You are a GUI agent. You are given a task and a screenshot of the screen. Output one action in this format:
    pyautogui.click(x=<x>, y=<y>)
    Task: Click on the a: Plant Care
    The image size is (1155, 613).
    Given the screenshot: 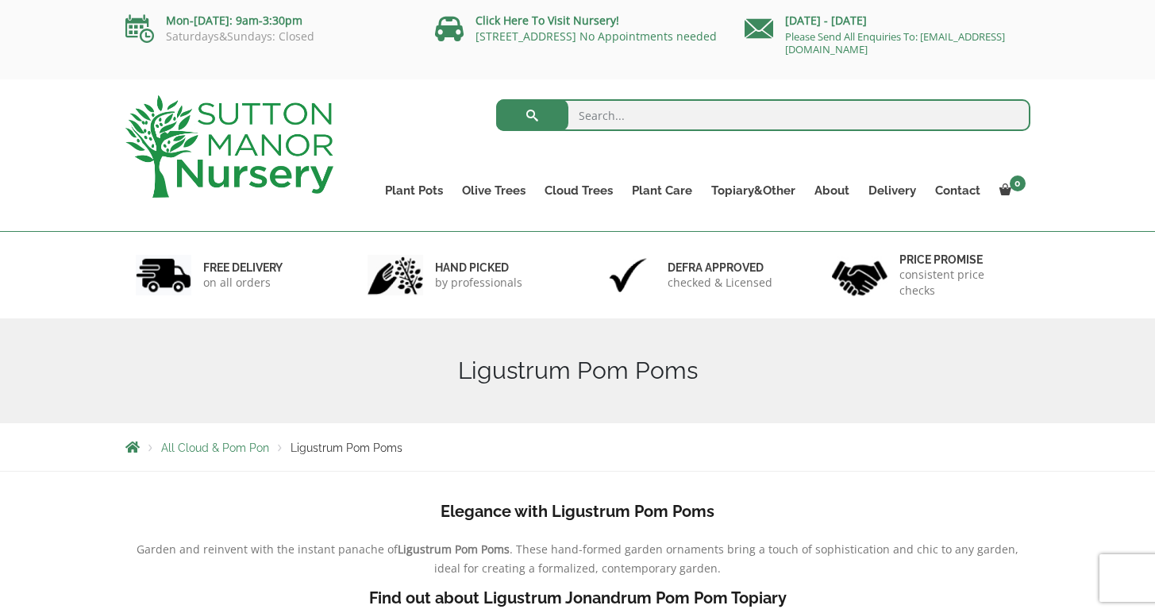 What is the action you would take?
    pyautogui.click(x=662, y=191)
    